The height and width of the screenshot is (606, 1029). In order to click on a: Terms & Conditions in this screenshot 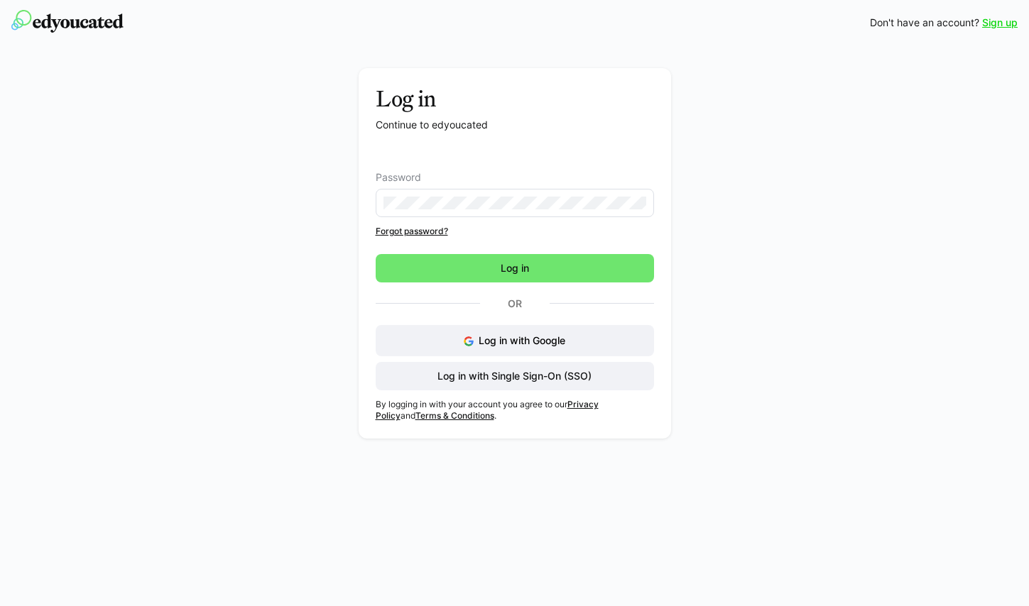, I will do `click(454, 415)`.